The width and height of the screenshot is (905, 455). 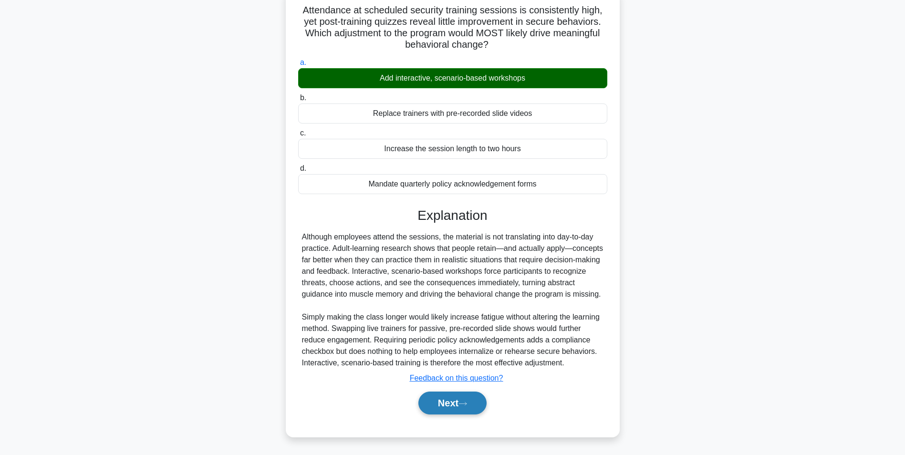 I want to click on div: Mandate quarterly policy acknowledgement forms, so click(x=453, y=184).